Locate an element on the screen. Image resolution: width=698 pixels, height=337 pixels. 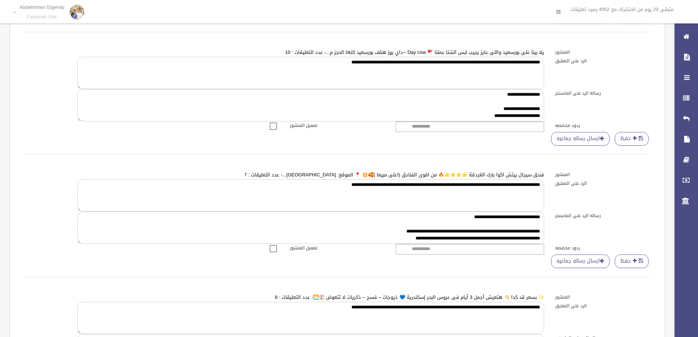
a: فندق سيجال بيتش اكوا بارك الغردقة ⭐⭐⭐⭐🔥 من اقوى الفنادق (اعلى مبيعا )🥰💥 📍 الموقع: [GEOGRAPHIC_DAT... is located at coordinates (394, 174).